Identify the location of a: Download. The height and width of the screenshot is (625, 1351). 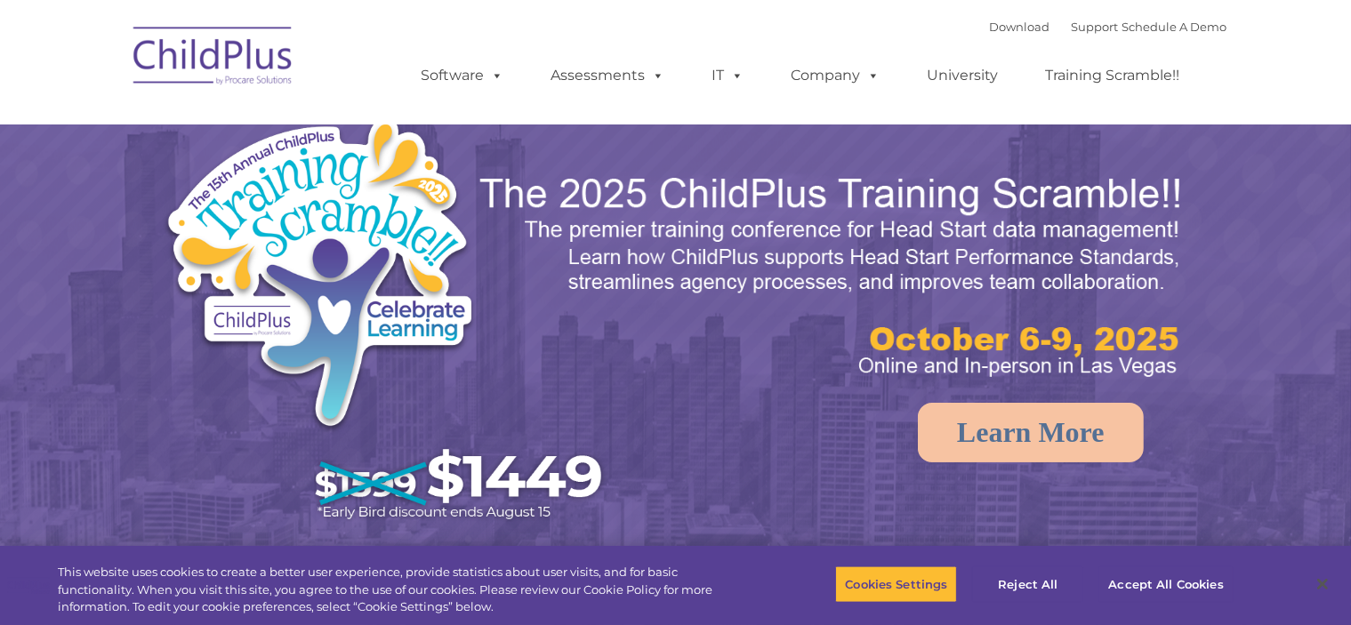
(1020, 27).